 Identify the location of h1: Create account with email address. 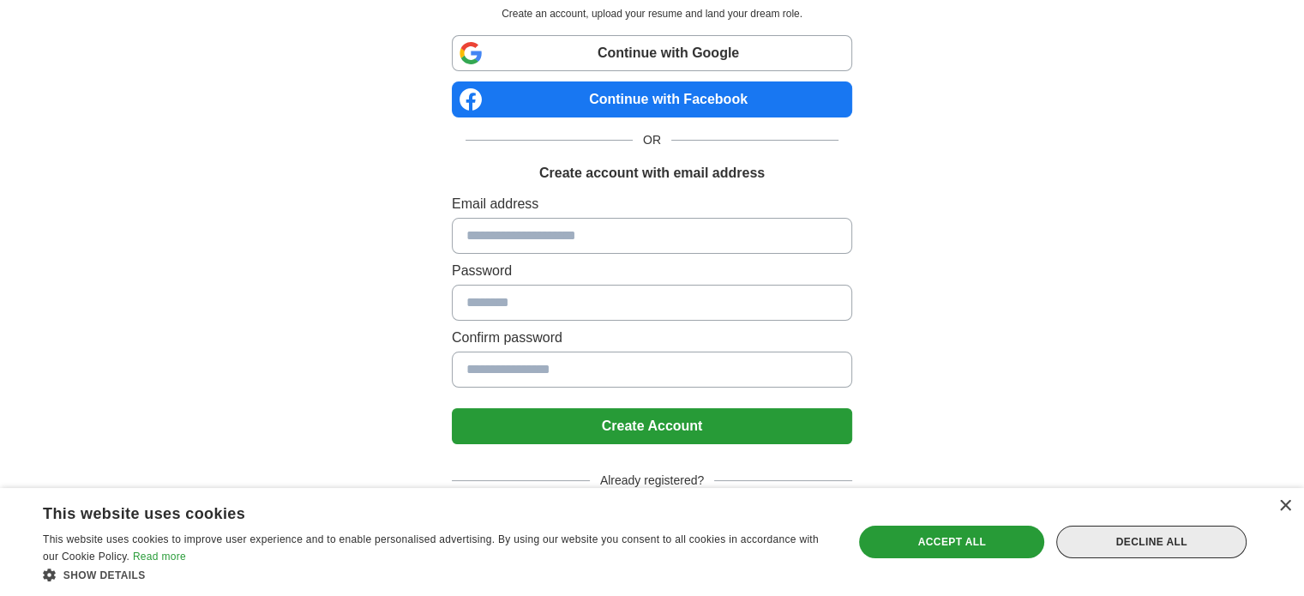
(651, 173).